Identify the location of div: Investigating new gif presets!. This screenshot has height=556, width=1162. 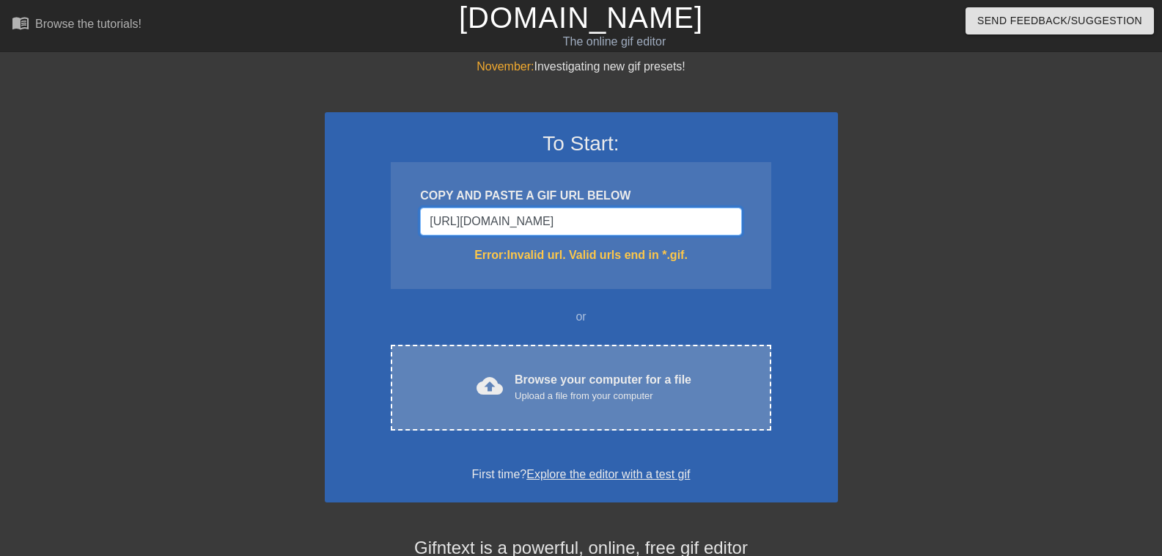
(582, 67).